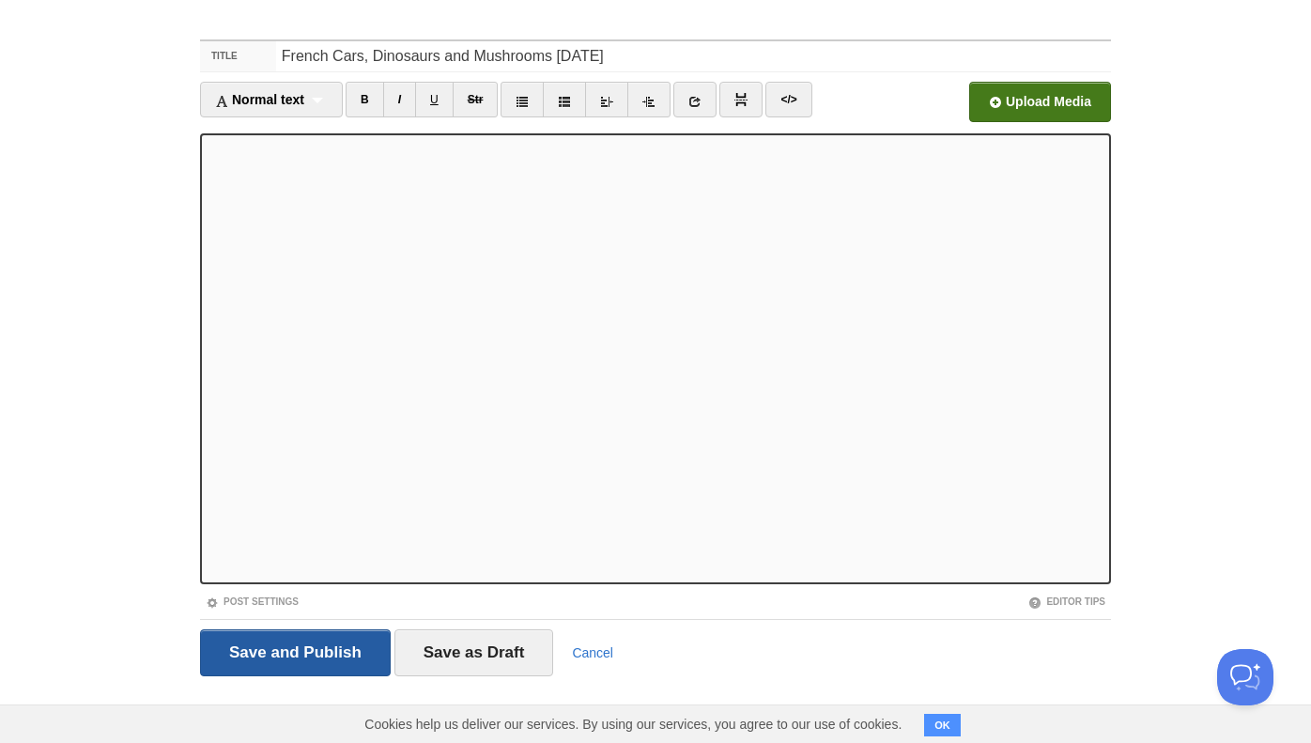 Image resolution: width=1311 pixels, height=743 pixels. What do you see at coordinates (942, 725) in the screenshot?
I see `button: OK` at bounding box center [942, 725].